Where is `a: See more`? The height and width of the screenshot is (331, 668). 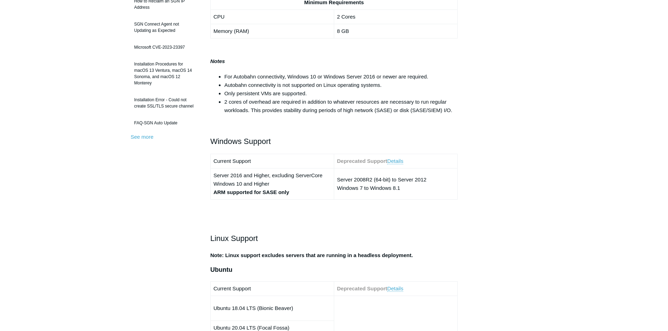
a: See more is located at coordinates (142, 137).